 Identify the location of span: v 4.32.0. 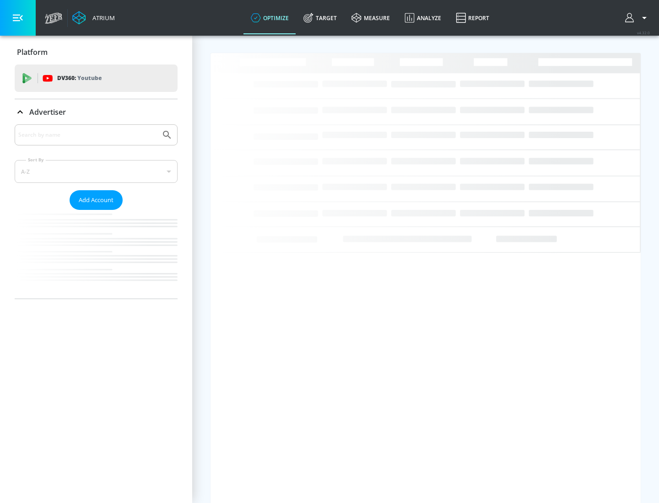
(643, 32).